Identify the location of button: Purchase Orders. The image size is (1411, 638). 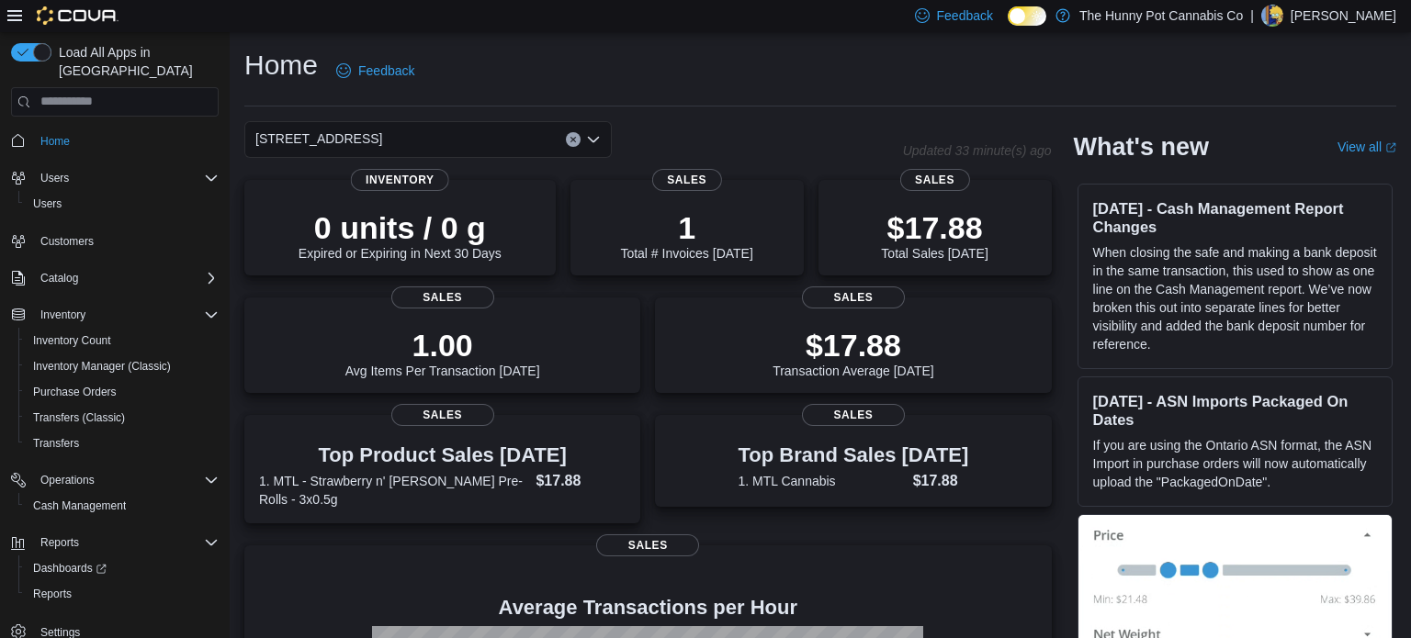
(122, 392).